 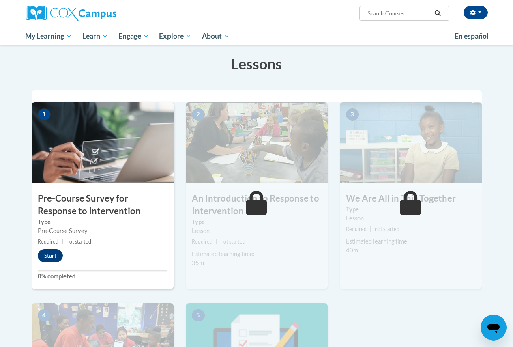 What do you see at coordinates (471, 36) in the screenshot?
I see `a: En español` at bounding box center [471, 36].